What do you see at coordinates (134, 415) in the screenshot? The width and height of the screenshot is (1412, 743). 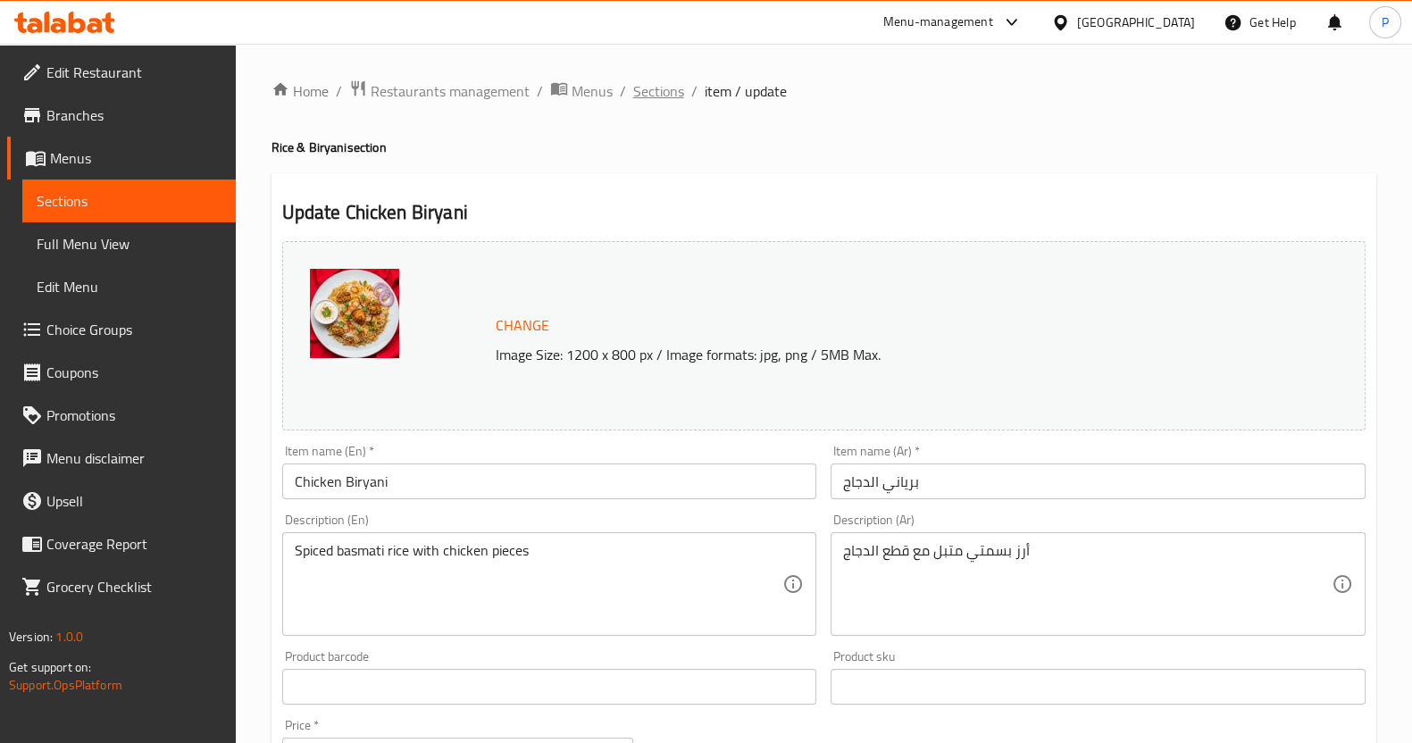 I see `span: Promotions` at bounding box center [134, 415].